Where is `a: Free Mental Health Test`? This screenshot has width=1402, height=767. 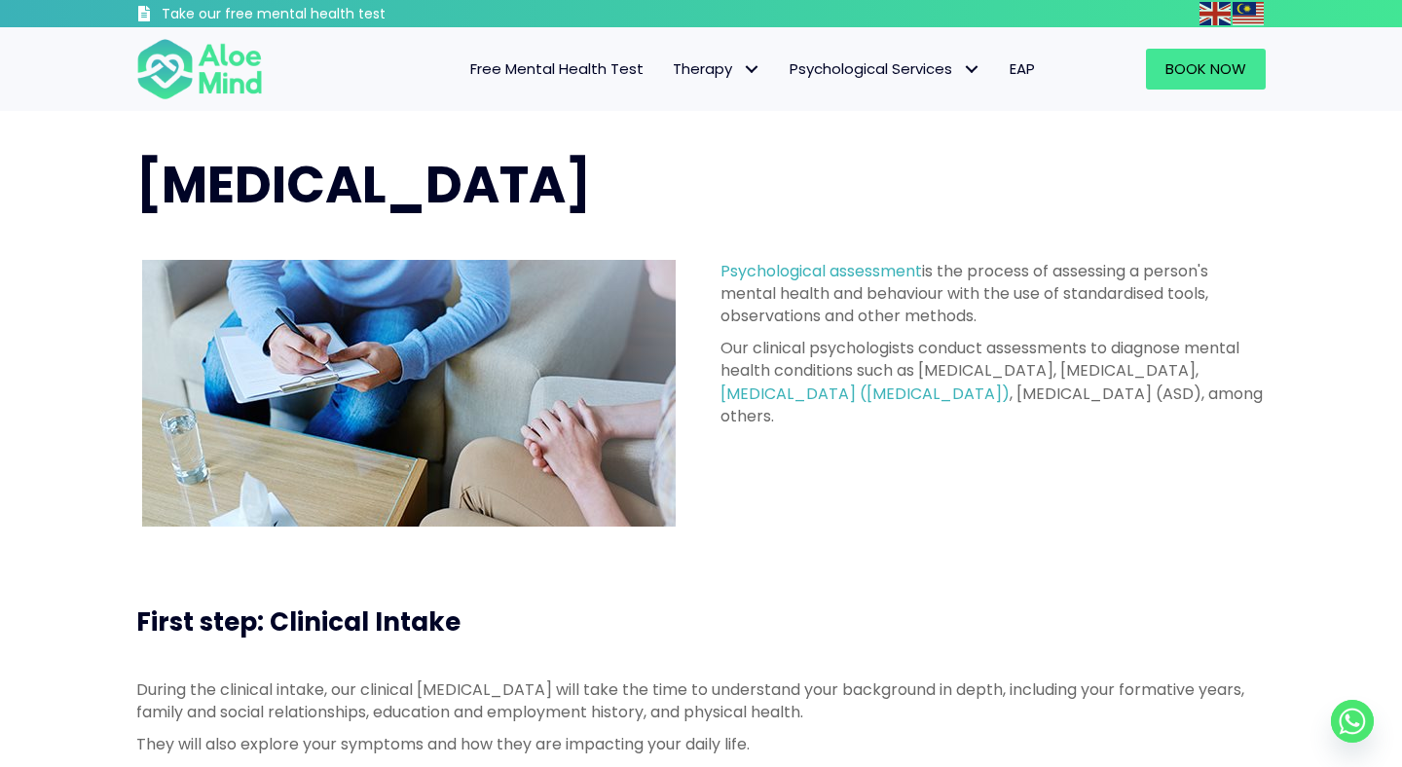
a: Free Mental Health Test is located at coordinates (557, 69).